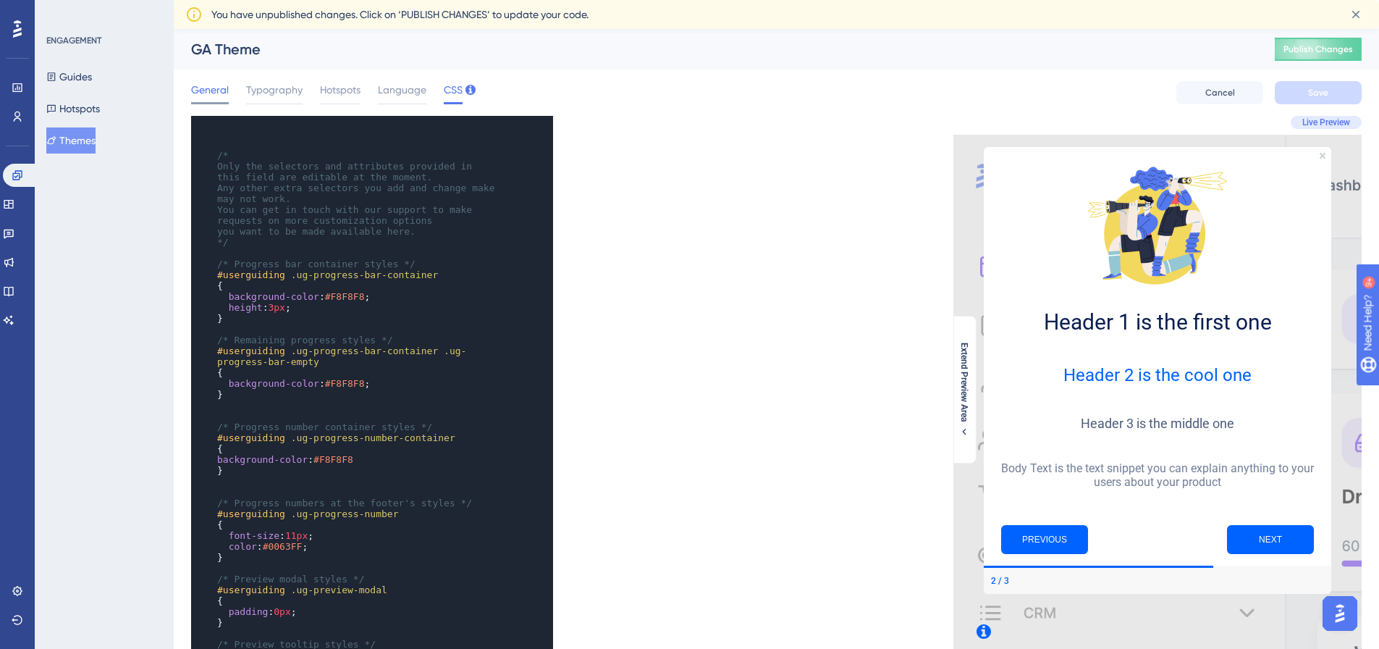  Describe the element at coordinates (204, 90) in the screenshot. I see `img: Modal Media` at that location.